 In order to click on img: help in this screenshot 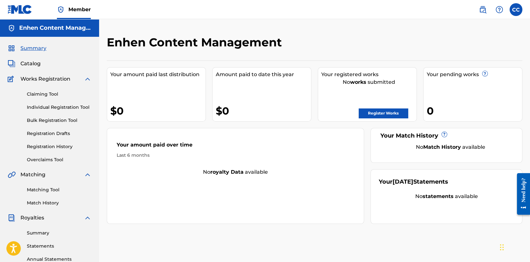, I will do `click(500, 10)`.